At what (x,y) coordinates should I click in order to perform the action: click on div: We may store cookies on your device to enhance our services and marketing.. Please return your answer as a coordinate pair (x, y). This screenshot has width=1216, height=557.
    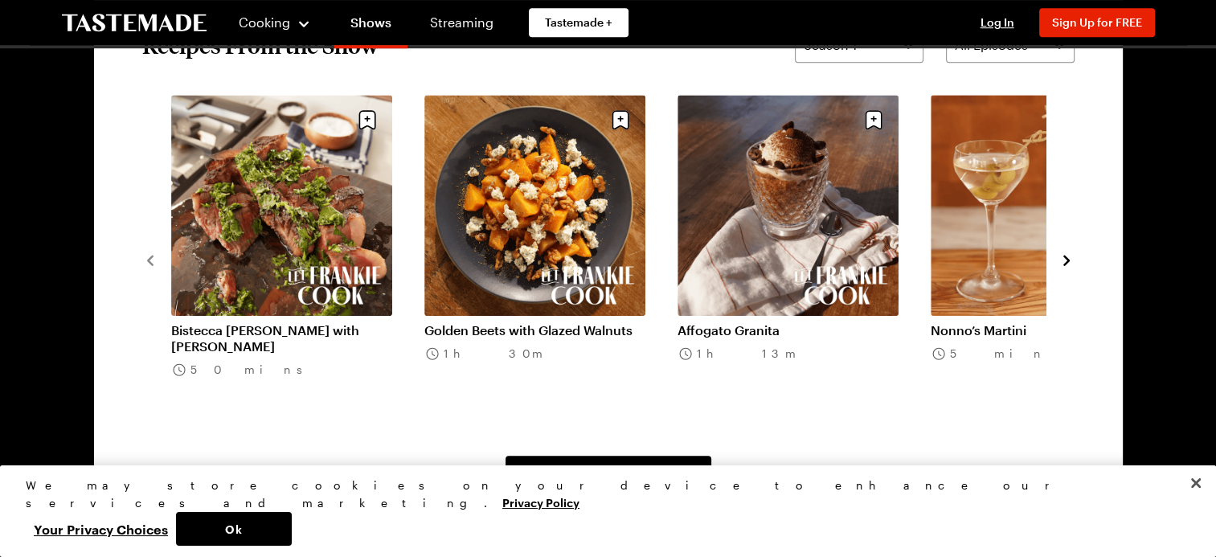
    Looking at the image, I should click on (601, 494).